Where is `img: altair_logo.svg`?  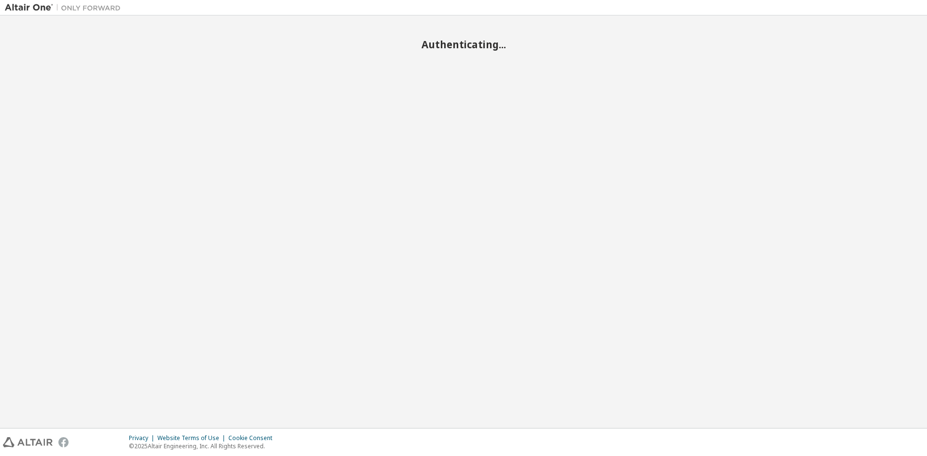
img: altair_logo.svg is located at coordinates (28, 442).